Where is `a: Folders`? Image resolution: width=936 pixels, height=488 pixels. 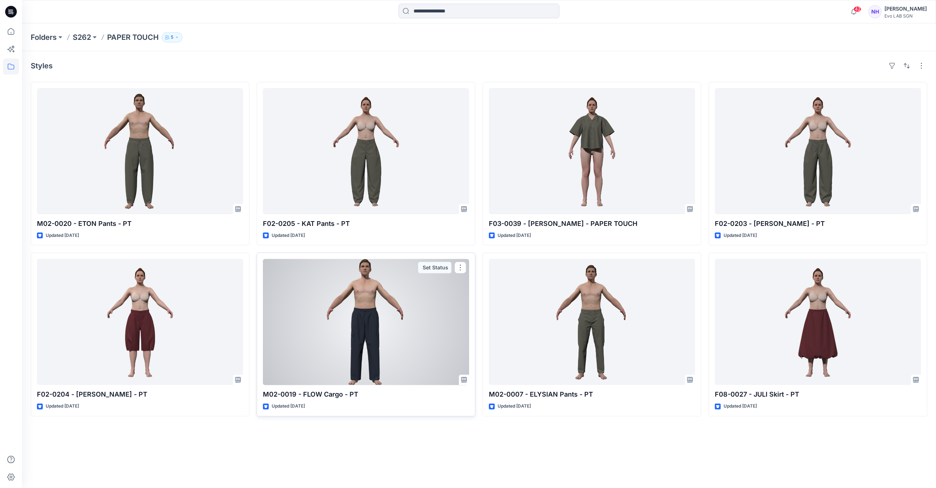 a: Folders is located at coordinates (43, 37).